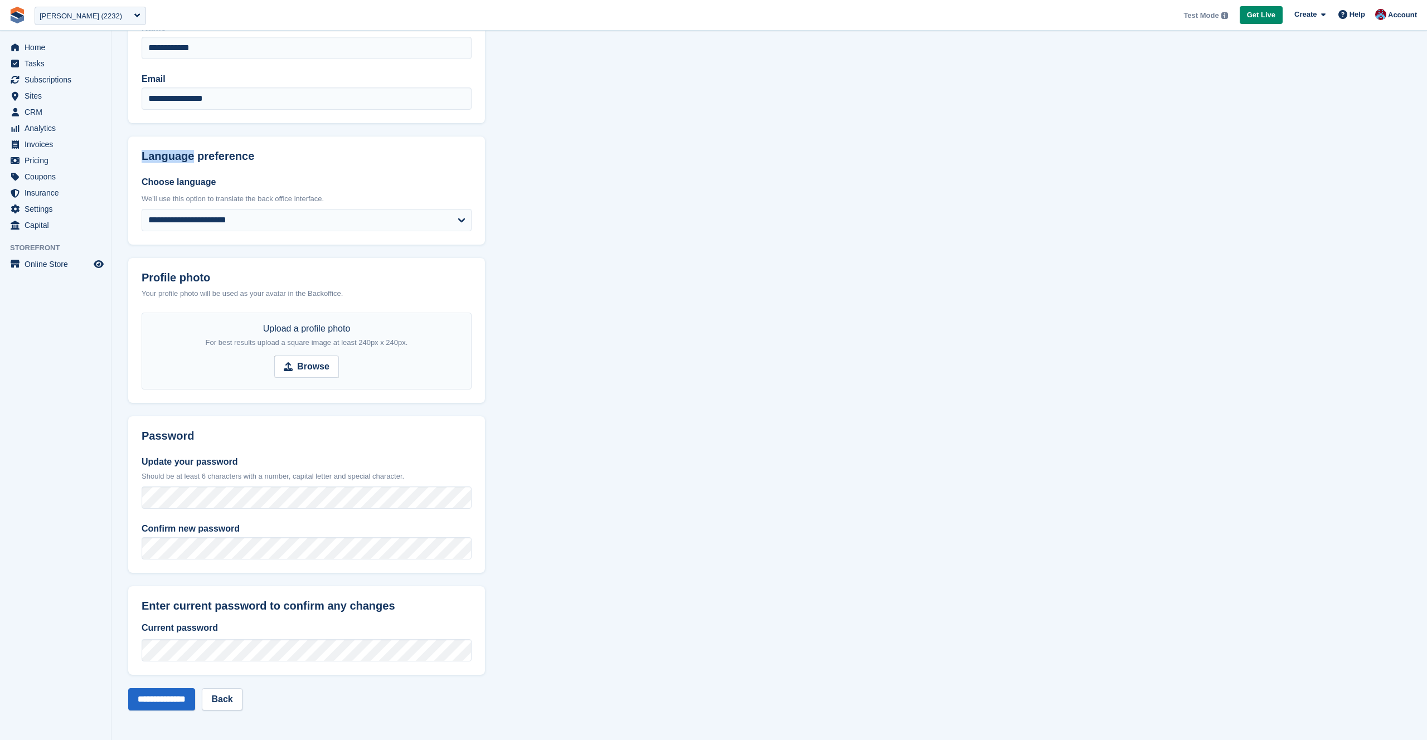 The image size is (1427, 740). Describe the element at coordinates (1306, 14) in the screenshot. I see `span: Create` at that location.